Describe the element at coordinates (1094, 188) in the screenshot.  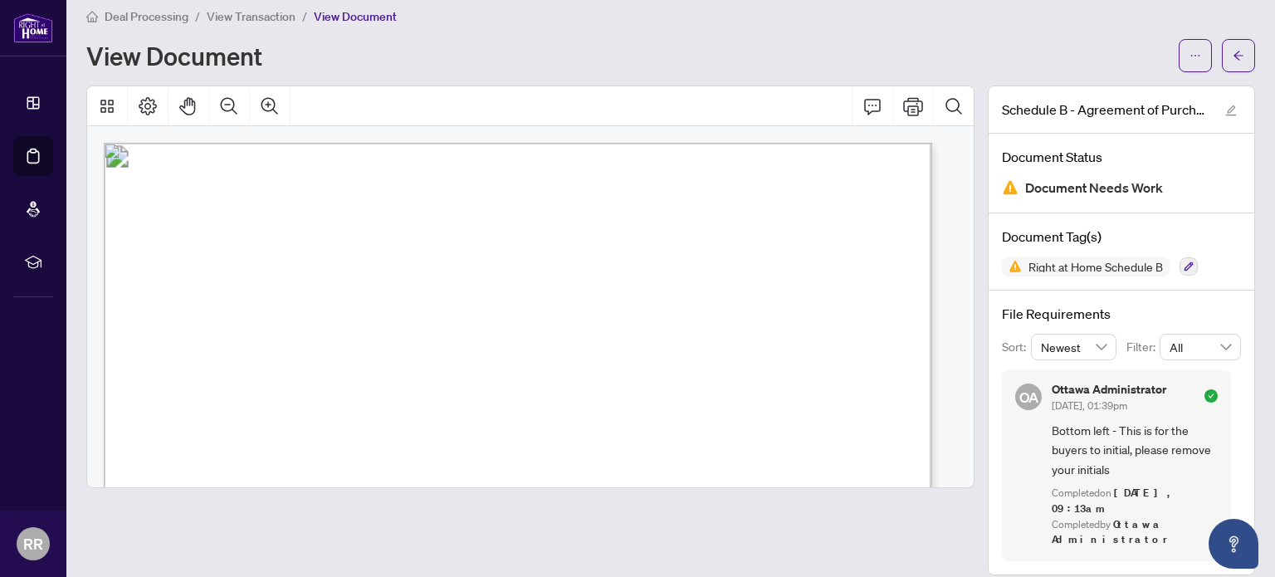
I see `span: Document Needs Work` at that location.